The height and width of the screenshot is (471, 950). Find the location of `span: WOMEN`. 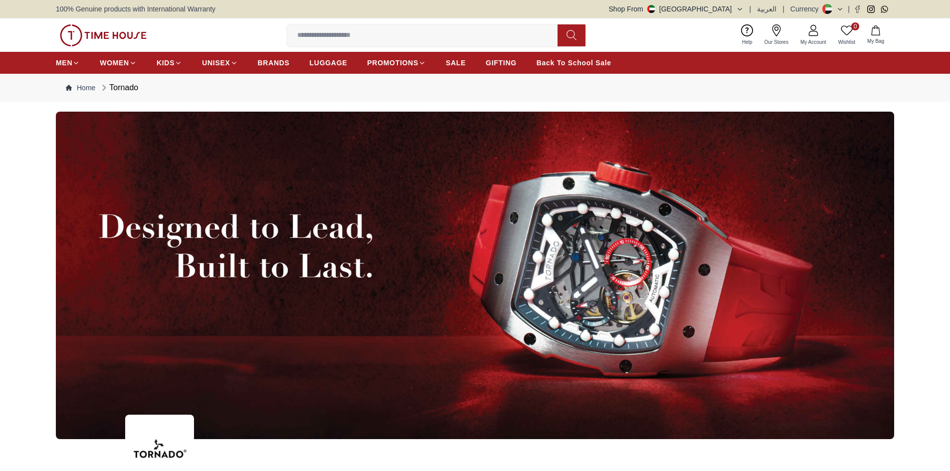

span: WOMEN is located at coordinates (114, 63).